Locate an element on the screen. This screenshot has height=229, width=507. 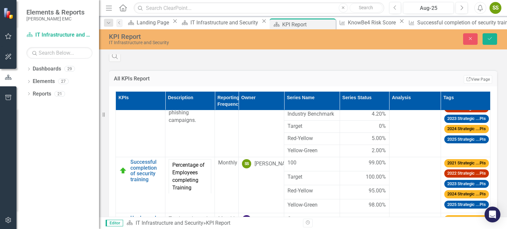
button: Search is located at coordinates (366, 8).